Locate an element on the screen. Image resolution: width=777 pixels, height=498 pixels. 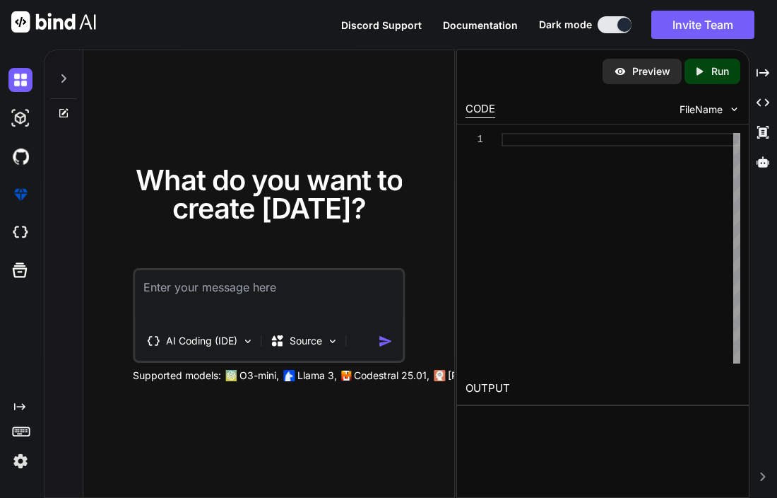
p: Supported models: is located at coordinates (177, 375).